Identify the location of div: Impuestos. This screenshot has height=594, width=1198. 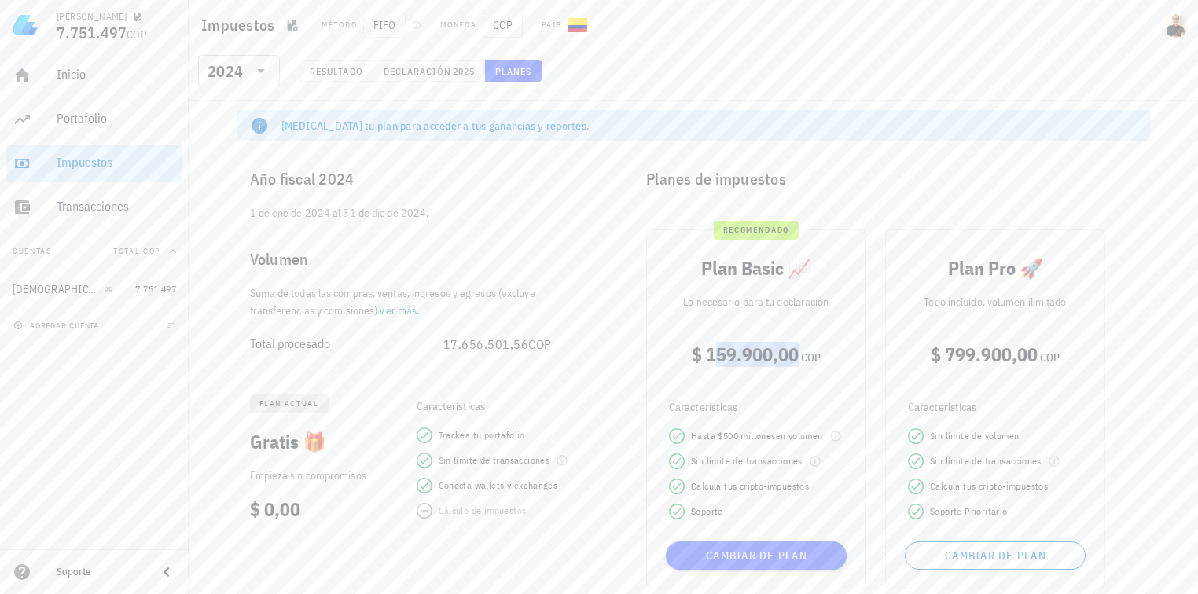
(116, 162).